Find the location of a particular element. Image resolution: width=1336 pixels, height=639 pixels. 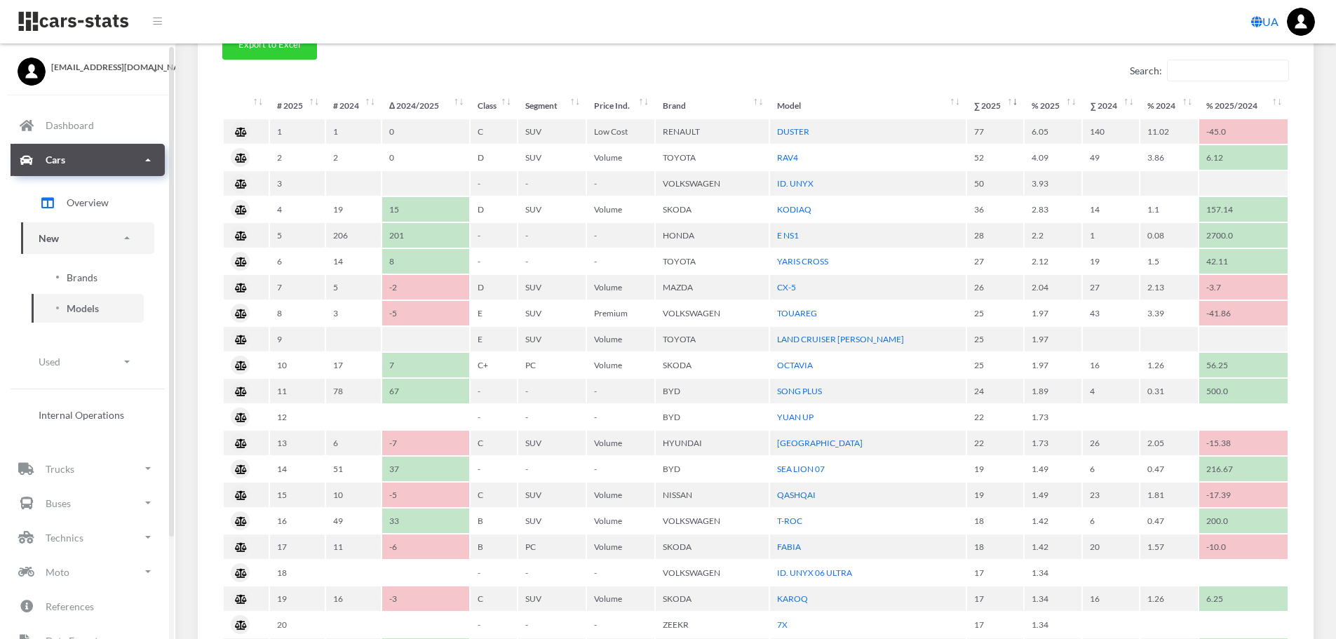

a: T-ROC is located at coordinates (790, 520).